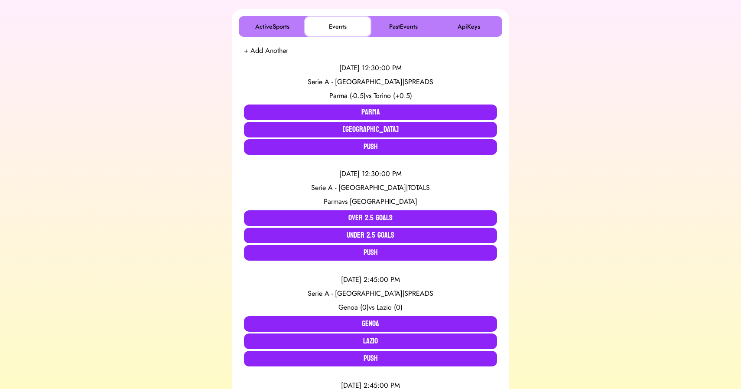 This screenshot has height=389, width=741. What do you see at coordinates (371, 218) in the screenshot?
I see `button: Over 2.5 Goals` at bounding box center [371, 218].